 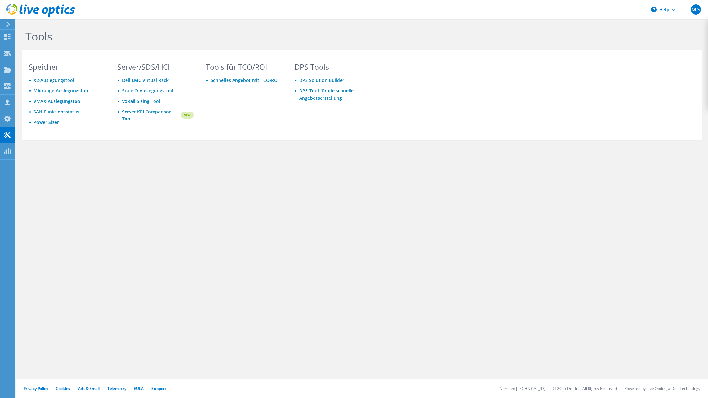 I want to click on a: Schnelles Angebot mit TCO/ROI, so click(x=245, y=80).